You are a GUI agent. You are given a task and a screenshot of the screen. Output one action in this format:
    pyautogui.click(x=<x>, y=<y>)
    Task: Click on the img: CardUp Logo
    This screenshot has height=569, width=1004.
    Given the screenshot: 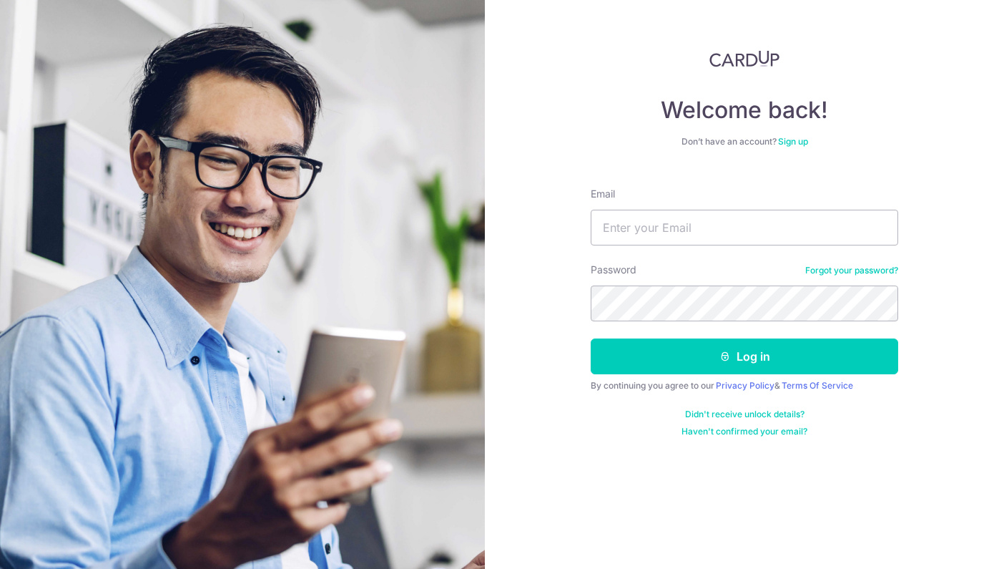 What is the action you would take?
    pyautogui.click(x=745, y=59)
    